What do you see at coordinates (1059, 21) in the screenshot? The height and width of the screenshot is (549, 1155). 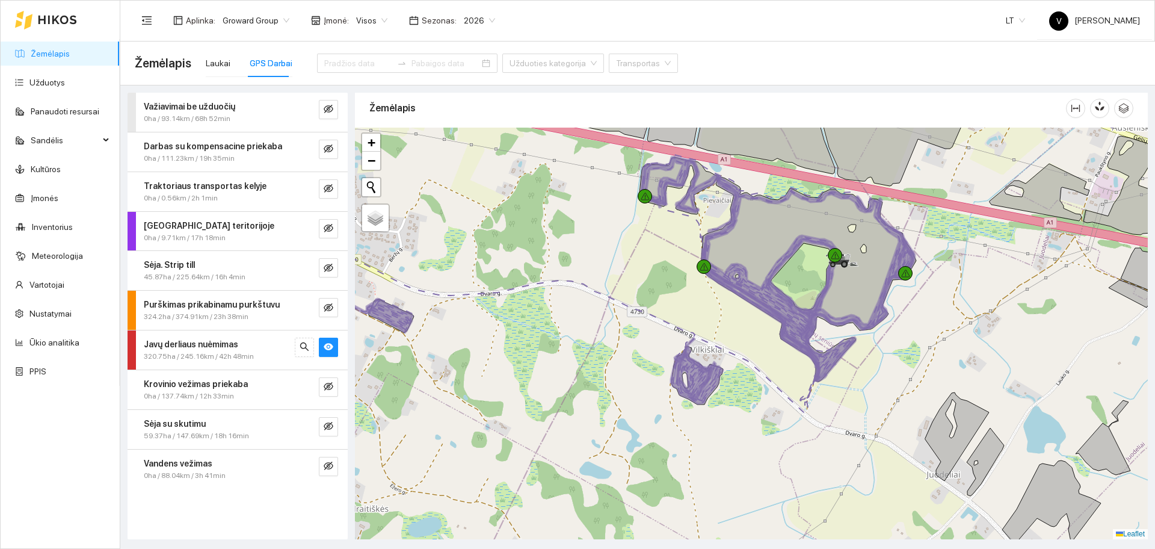 I see `span: V` at bounding box center [1059, 21].